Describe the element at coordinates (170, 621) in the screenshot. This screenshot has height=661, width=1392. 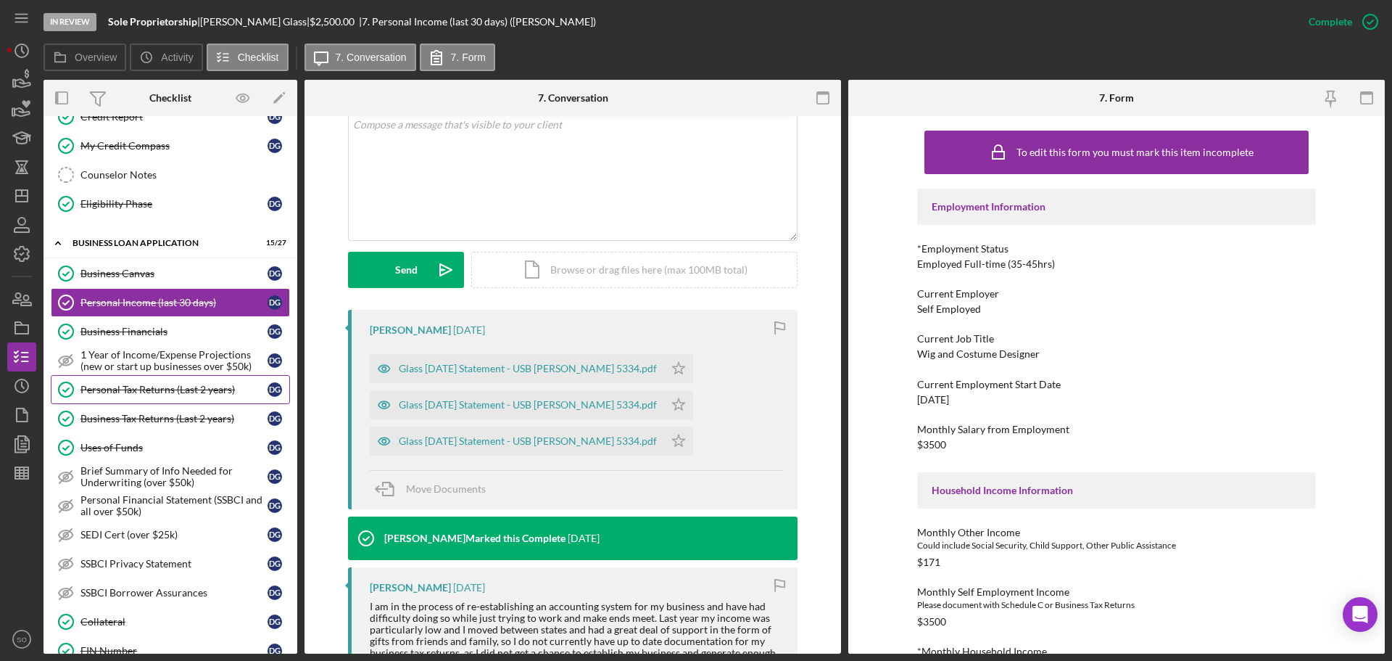
I see `a: CollateralDG` at that location.